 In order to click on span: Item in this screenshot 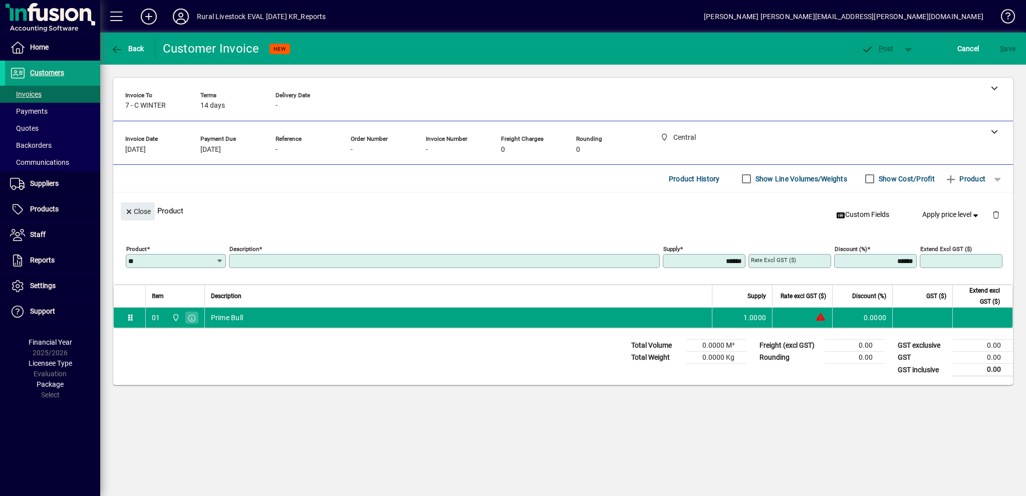, I will do `click(158, 296)`.